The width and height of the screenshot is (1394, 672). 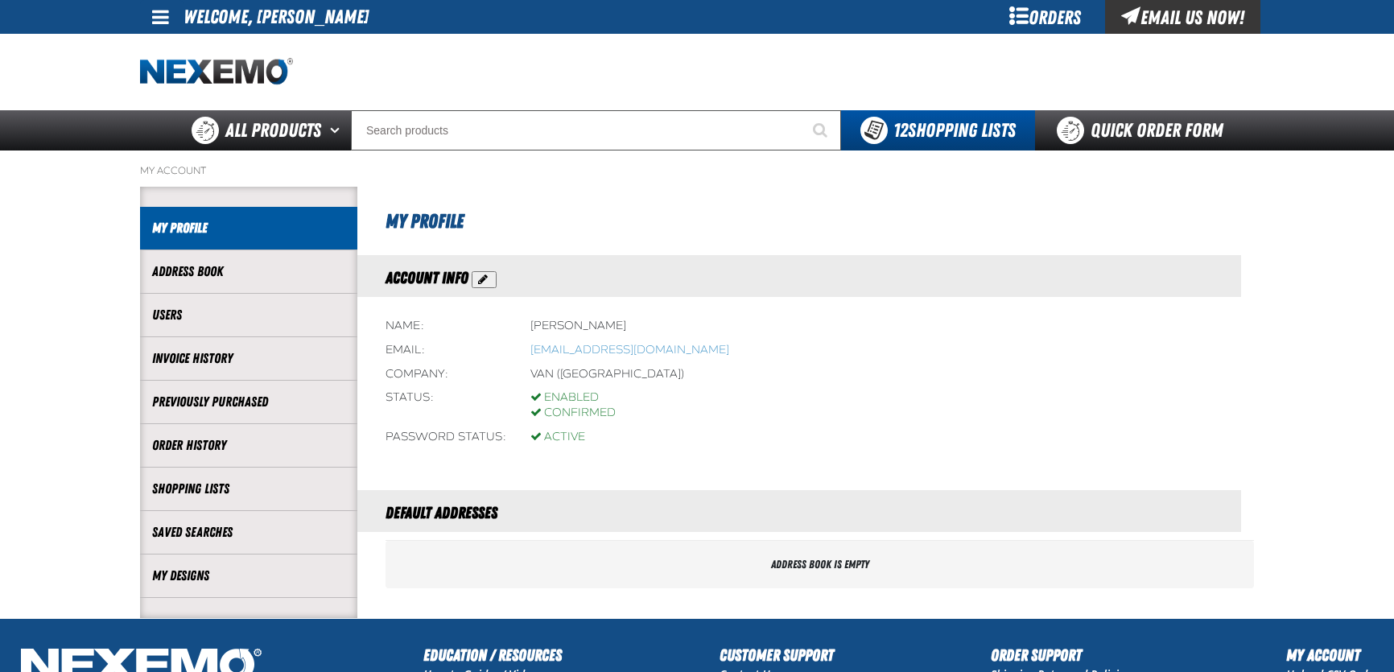 I want to click on a: Order History, so click(x=249, y=445).